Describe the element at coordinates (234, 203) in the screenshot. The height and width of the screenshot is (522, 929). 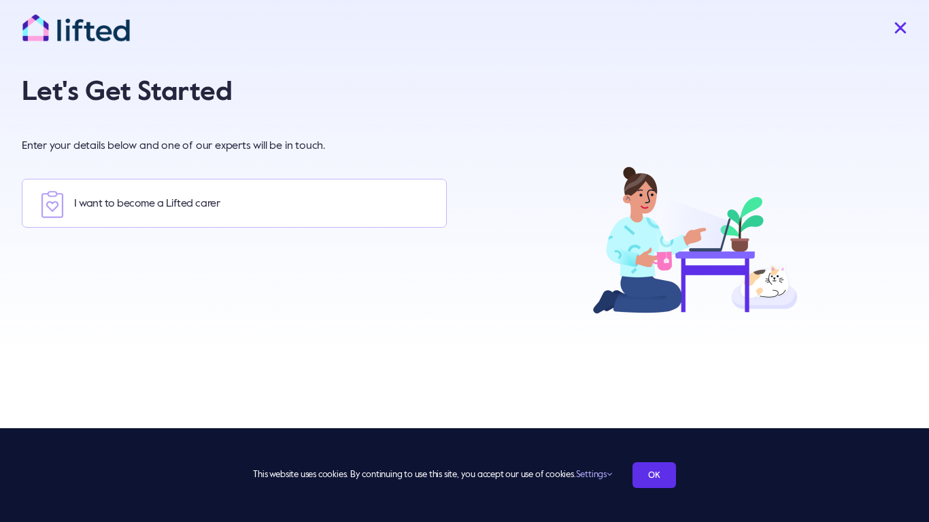
I see `a: I want to become a Lifted carer` at that location.